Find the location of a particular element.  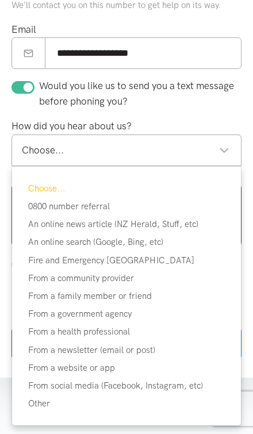

label: How did you hear about us? is located at coordinates (71, 126).